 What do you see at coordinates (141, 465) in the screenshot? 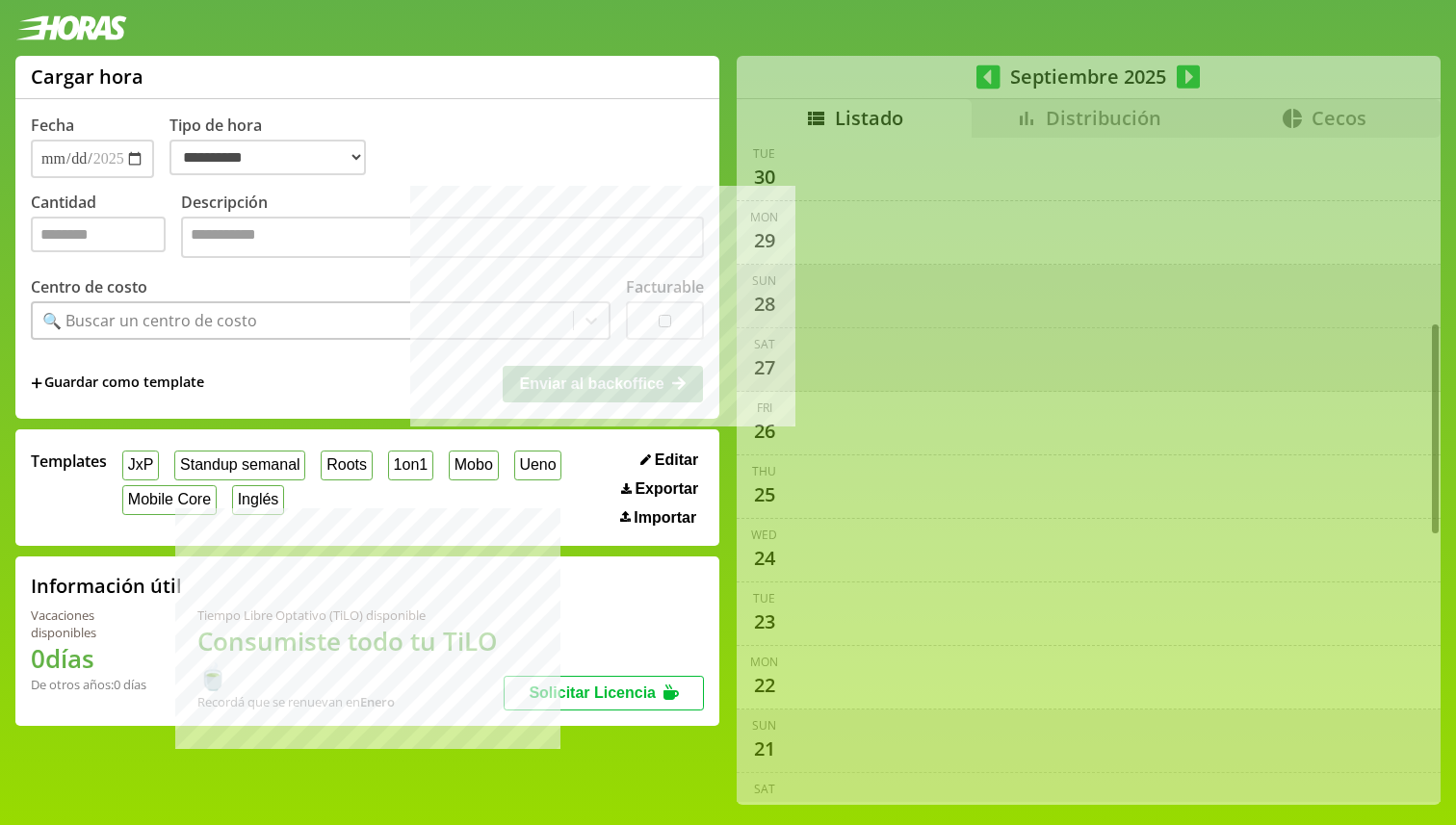
I see `button: JxP` at bounding box center [141, 465].